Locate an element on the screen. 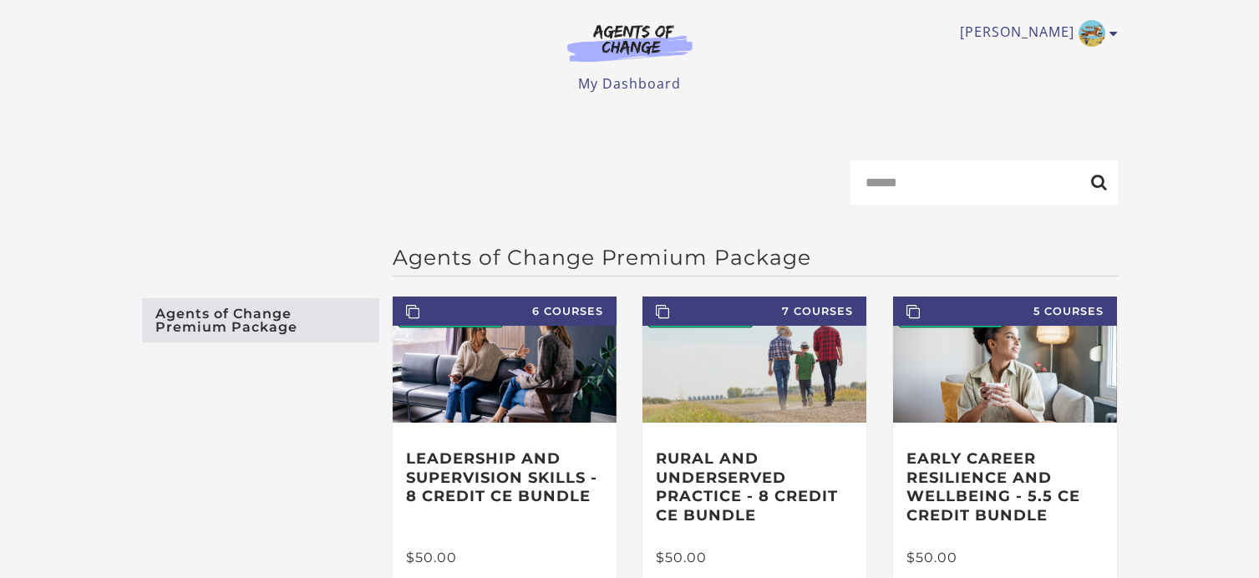 This screenshot has width=1259, height=578. a: My Dashboard is located at coordinates (629, 84).